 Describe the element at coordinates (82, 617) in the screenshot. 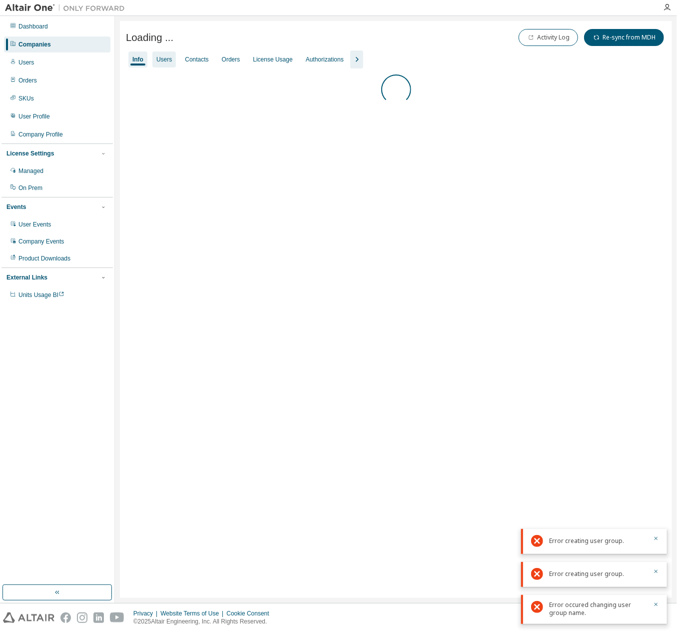

I see `img: instagram.svg` at that location.